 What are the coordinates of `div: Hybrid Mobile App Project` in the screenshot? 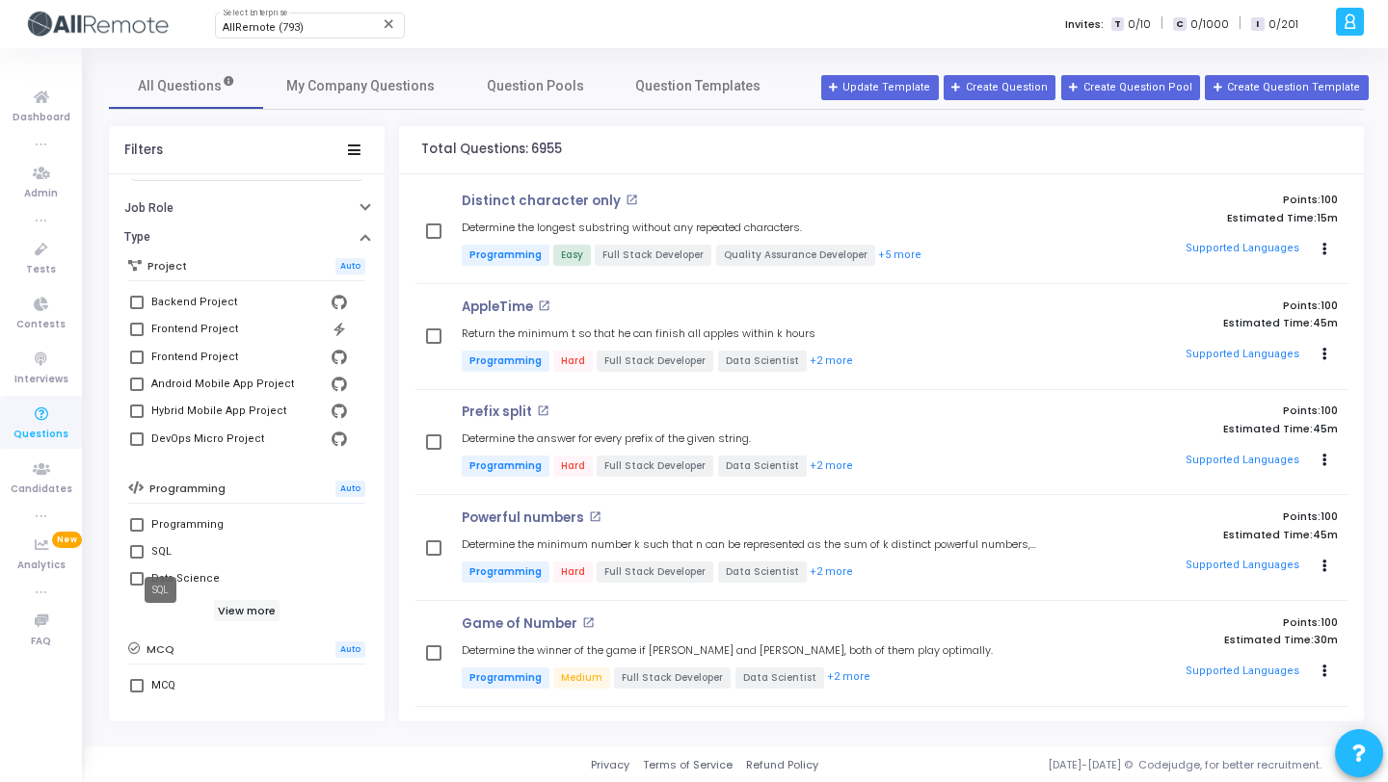 It's located at (219, 411).